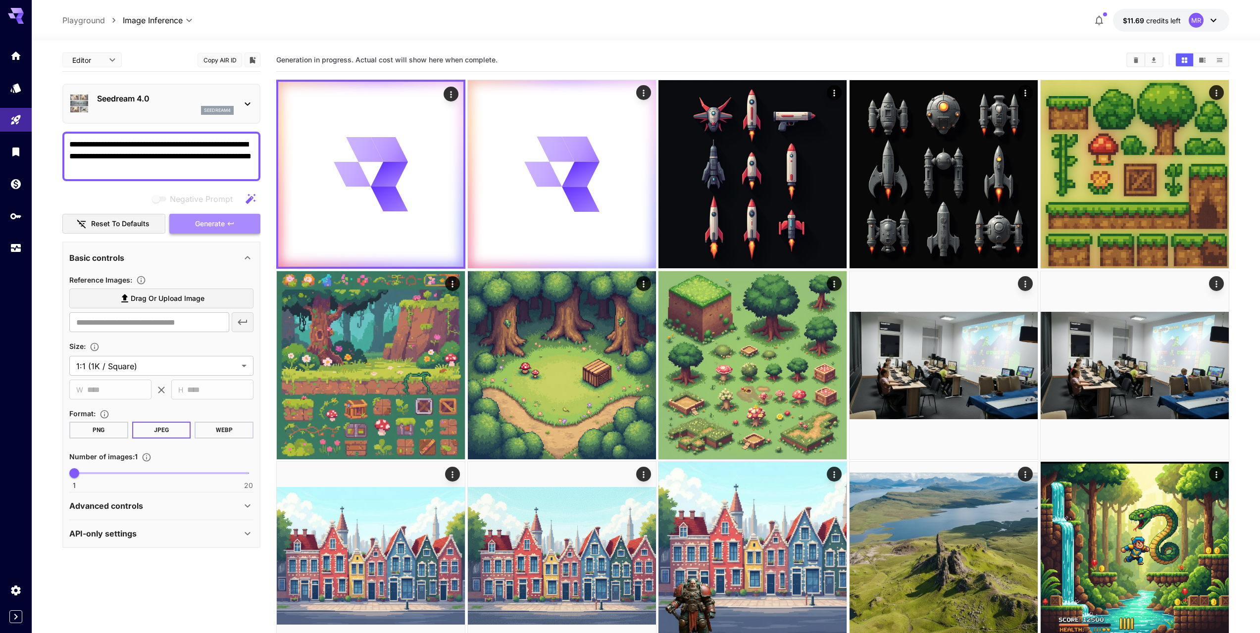 The image size is (1260, 633). I want to click on span: Negative prompts are not compatible with the selected model., so click(195, 198).